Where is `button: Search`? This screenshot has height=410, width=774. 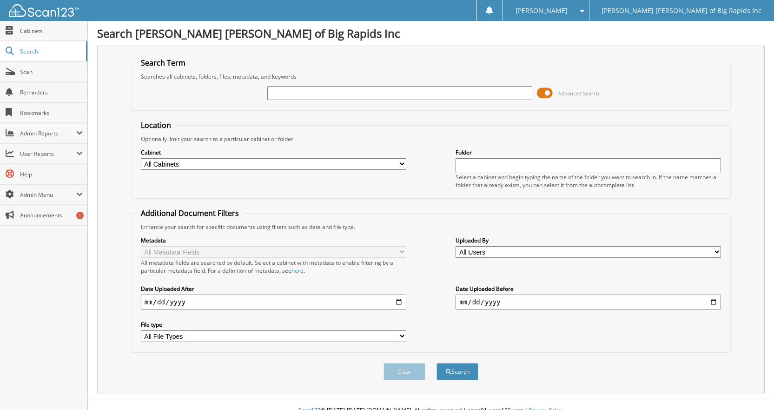
button: Search is located at coordinates (458, 371).